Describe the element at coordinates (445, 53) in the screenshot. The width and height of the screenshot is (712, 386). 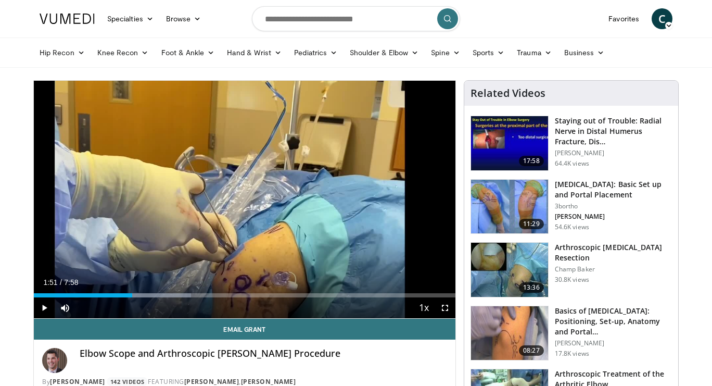
I see `a: Spine` at that location.